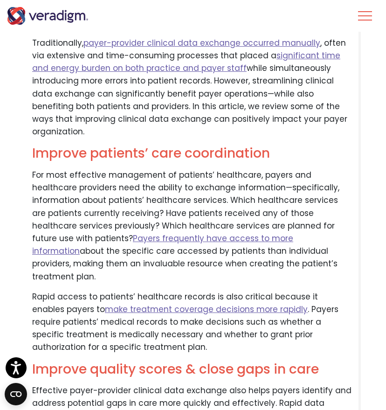  Describe the element at coordinates (192, 369) in the screenshot. I see `h2: Improve quality scores & close gaps in care` at that location.